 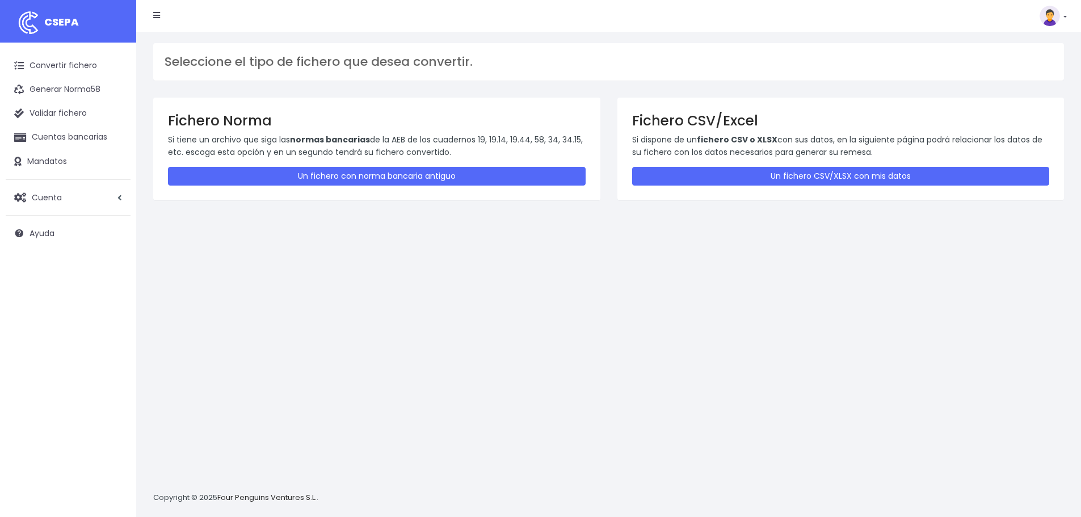 What do you see at coordinates (42, 233) in the screenshot?
I see `span: Ayuda` at bounding box center [42, 233].